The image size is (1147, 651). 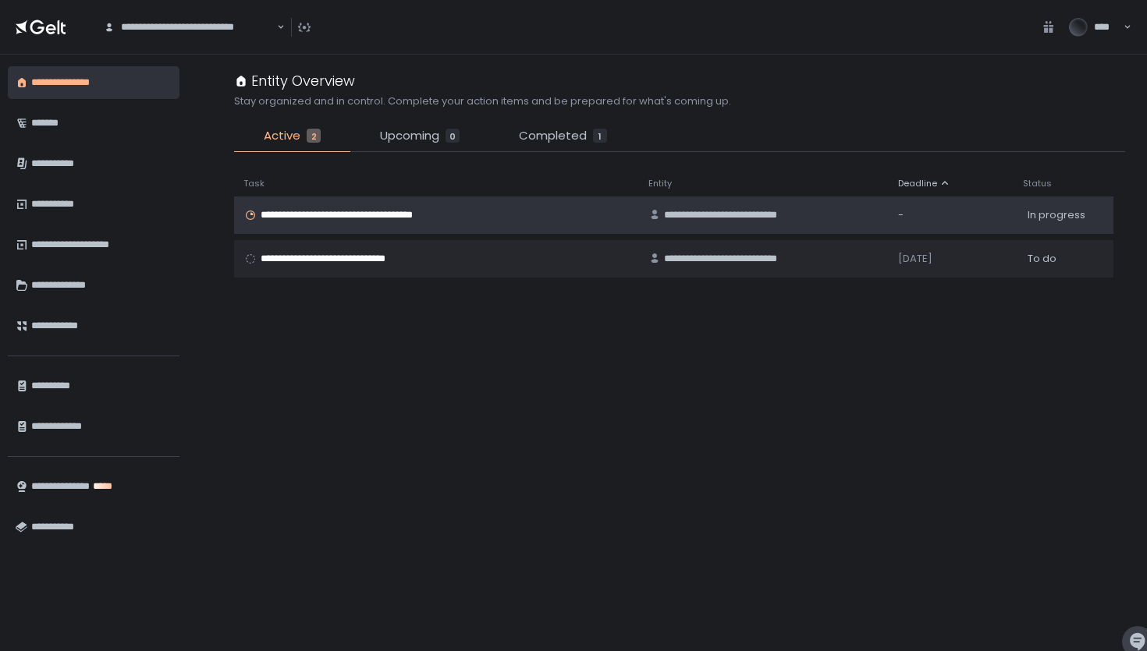 What do you see at coordinates (189, 27) in the screenshot?
I see `div: Search for option` at bounding box center [189, 27].